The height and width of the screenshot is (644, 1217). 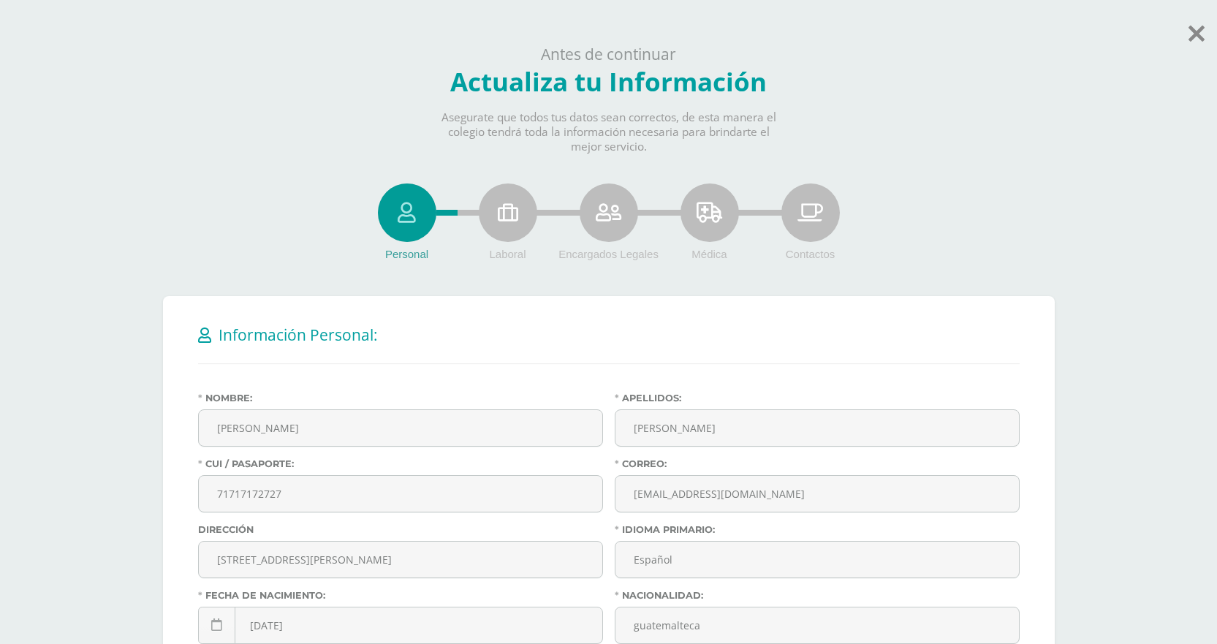 What do you see at coordinates (507, 254) in the screenshot?
I see `span: Laboral` at bounding box center [507, 254].